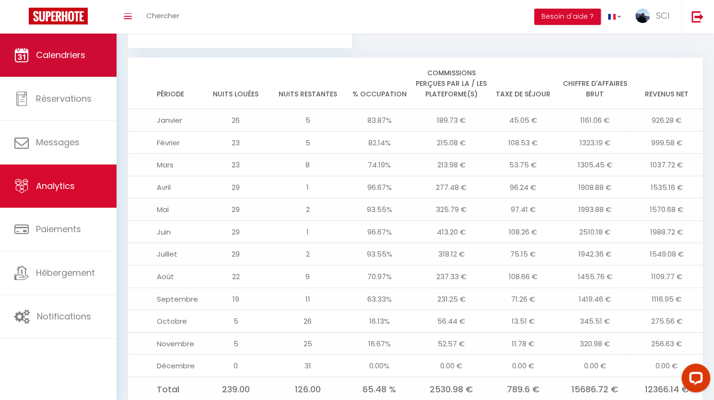  I want to click on span: Notifications, so click(64, 316).